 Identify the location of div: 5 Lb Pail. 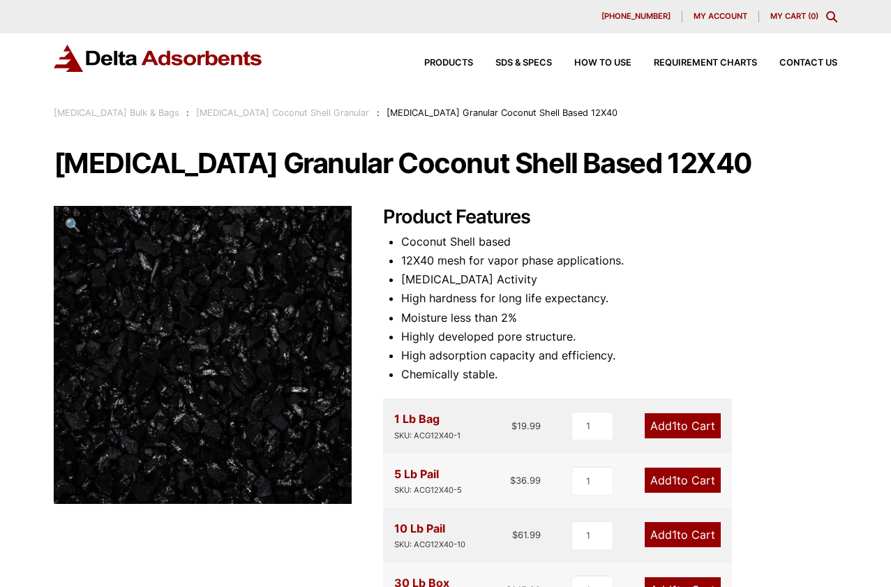
(428, 481).